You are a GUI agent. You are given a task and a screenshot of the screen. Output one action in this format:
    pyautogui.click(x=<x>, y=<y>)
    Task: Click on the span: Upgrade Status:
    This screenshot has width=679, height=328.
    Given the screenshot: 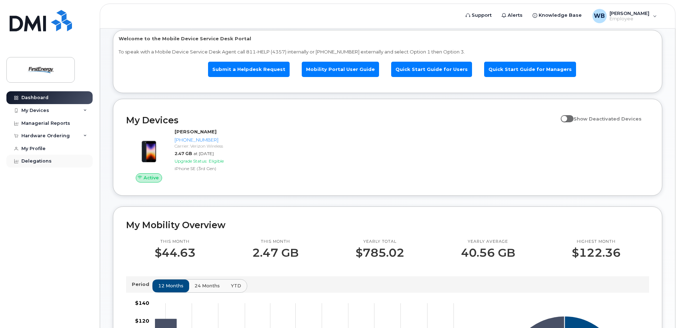 What is the action you would take?
    pyautogui.click(x=191, y=161)
    